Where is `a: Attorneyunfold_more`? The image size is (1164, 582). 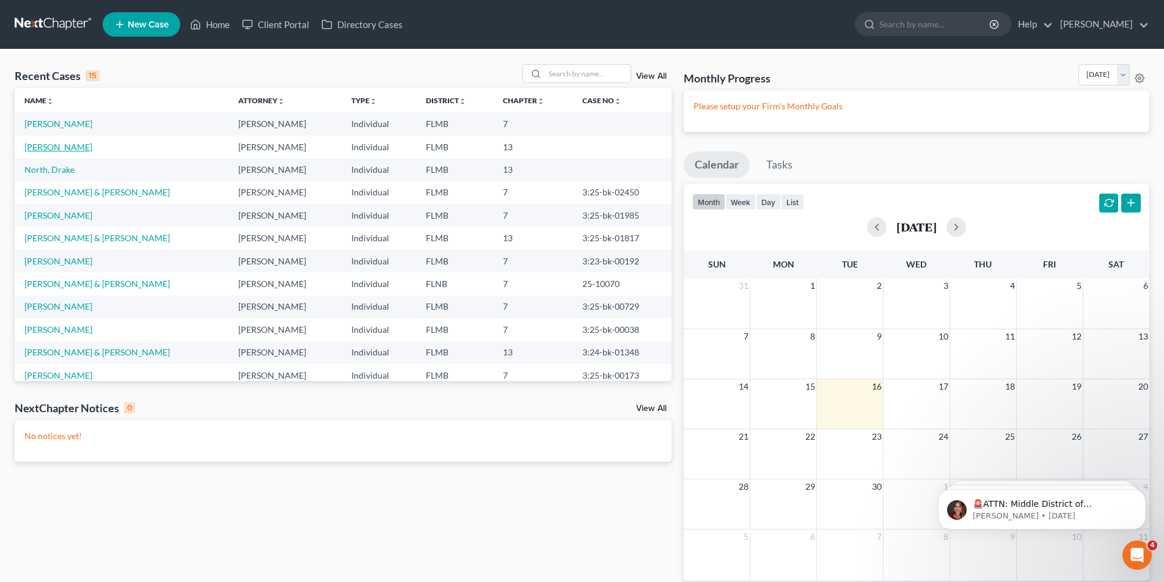 a: Attorneyunfold_more is located at coordinates (262, 100).